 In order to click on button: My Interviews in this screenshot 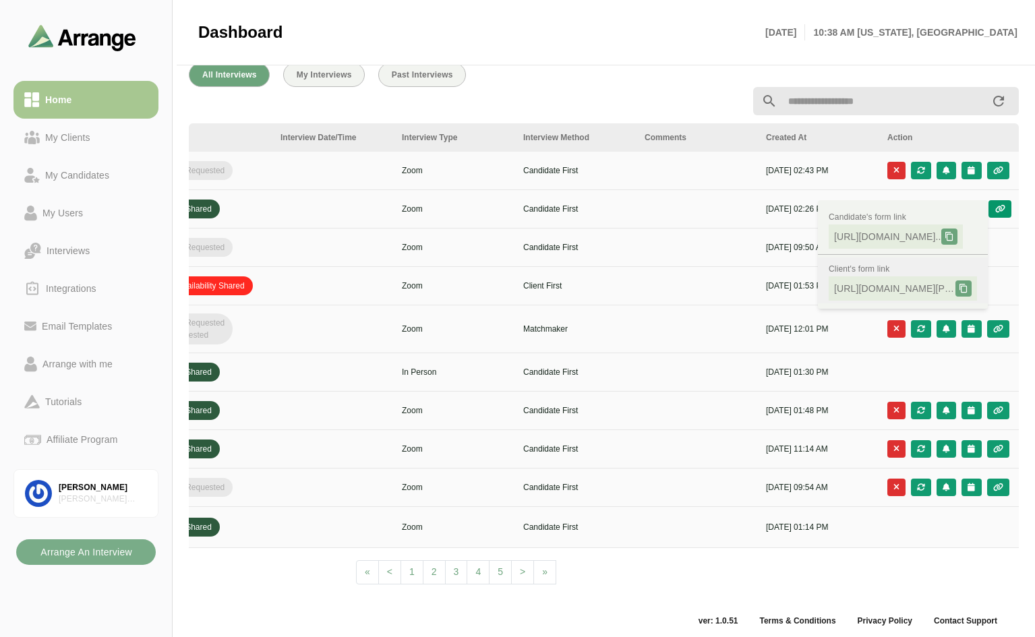, I will do `click(324, 75)`.